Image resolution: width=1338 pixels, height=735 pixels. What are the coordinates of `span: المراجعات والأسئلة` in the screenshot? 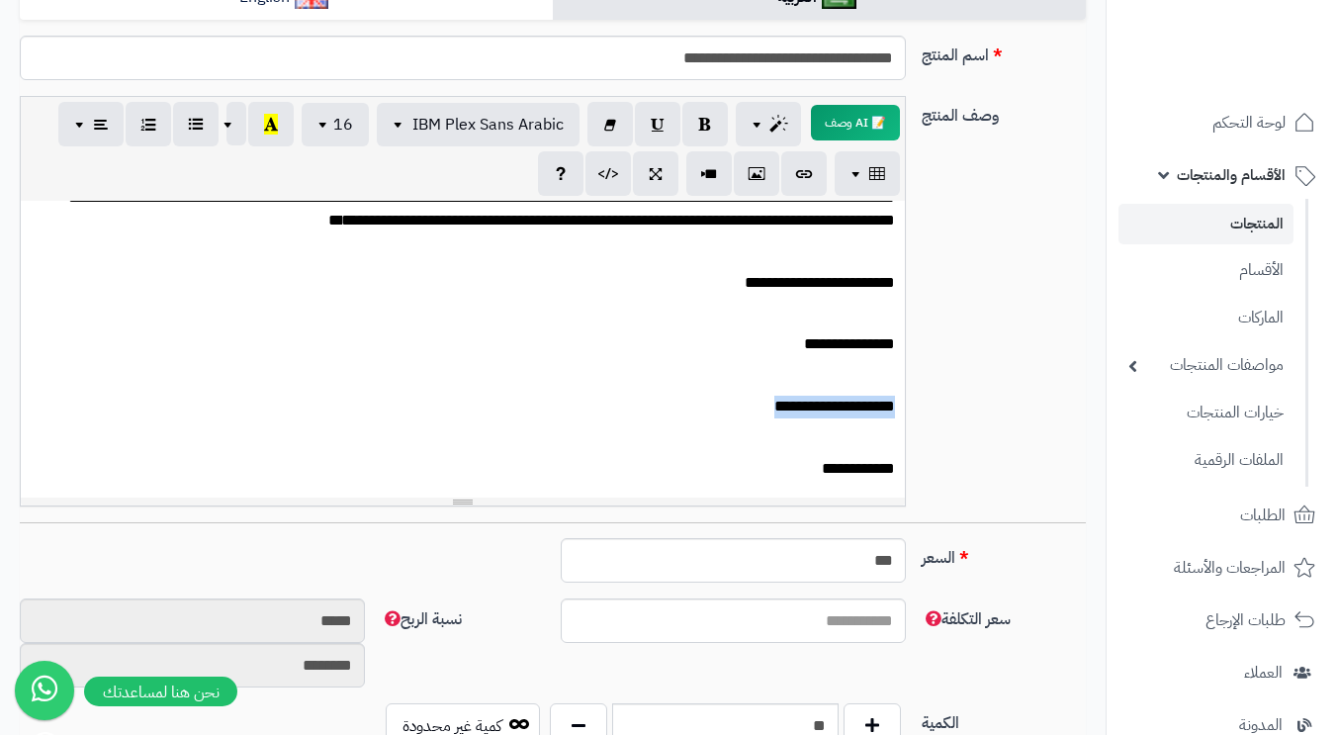 It's located at (1229, 568).